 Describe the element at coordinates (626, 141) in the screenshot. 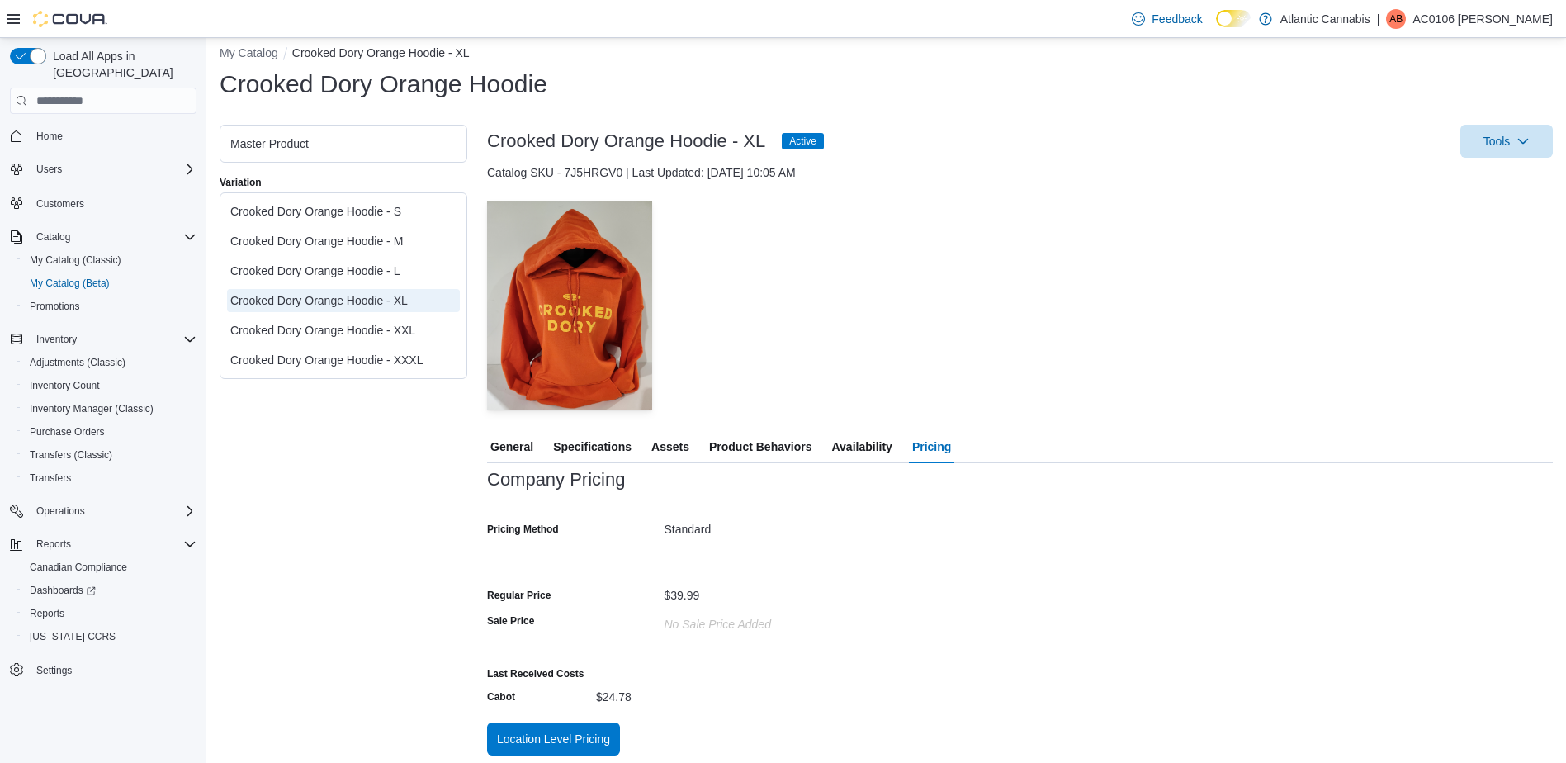

I see `h3: Crooked Dory Orange Hoodie - XL` at that location.